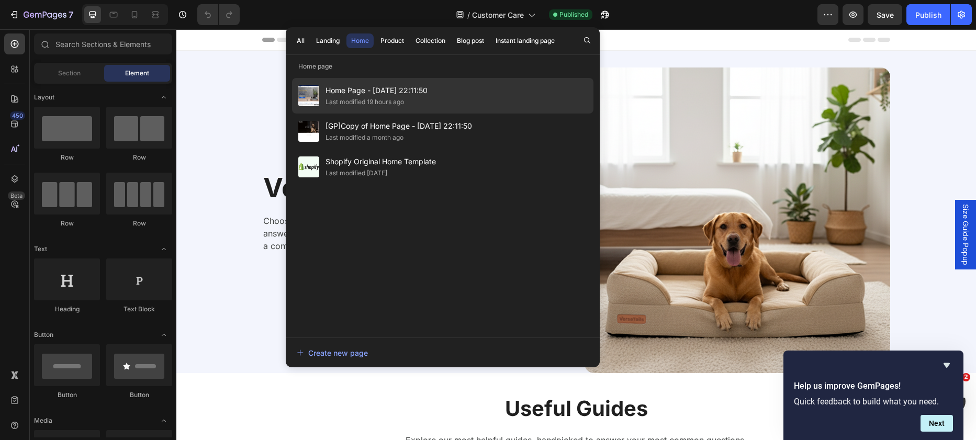 This screenshot has height=440, width=976. Describe the element at coordinates (103, 44) in the screenshot. I see `input: Search Sections & Elements` at that location.